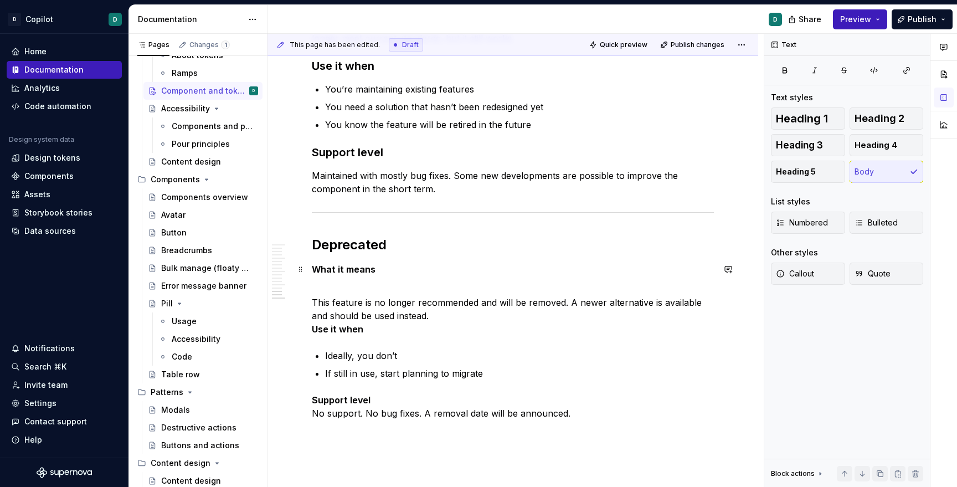  Describe the element at coordinates (513, 407) in the screenshot. I see `p: No support. No bug fixes. A removal date will be announced.` at that location.